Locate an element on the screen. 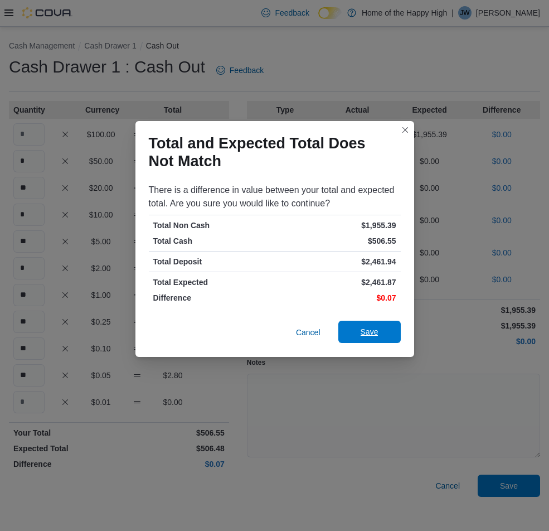 The height and width of the screenshot is (531, 549). p: Total Cash is located at coordinates (213, 241).